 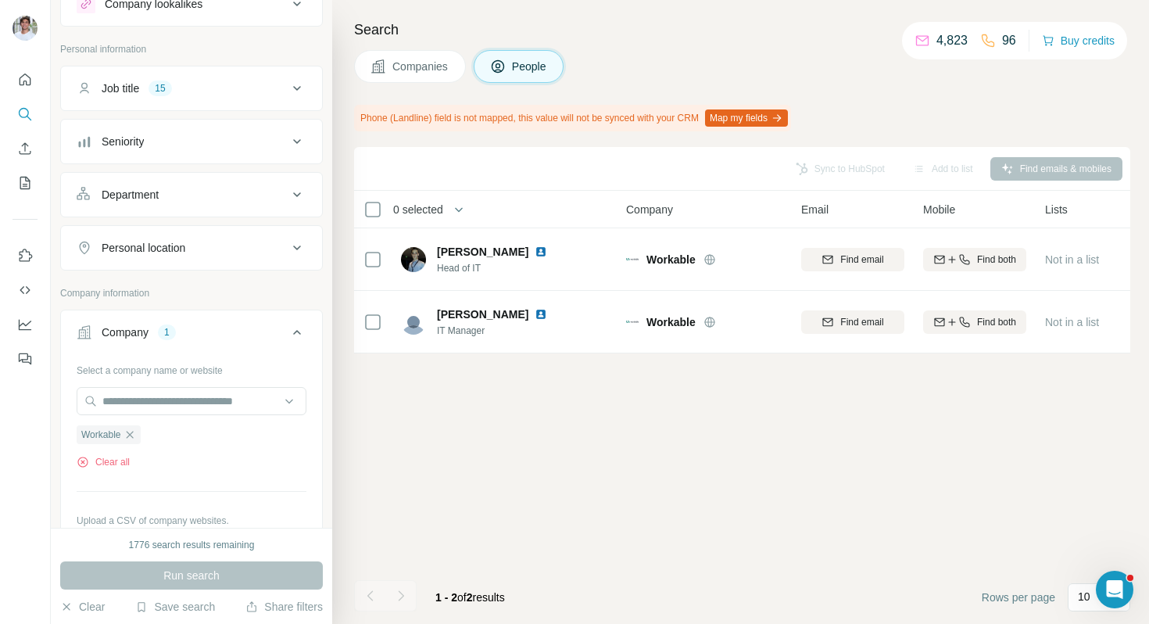 I want to click on p: Personal information, so click(x=192, y=49).